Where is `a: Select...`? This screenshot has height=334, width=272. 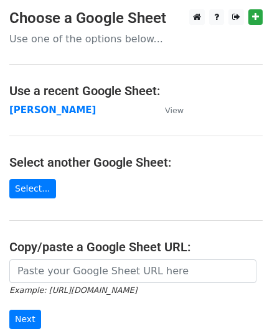
a: Select... is located at coordinates (32, 189).